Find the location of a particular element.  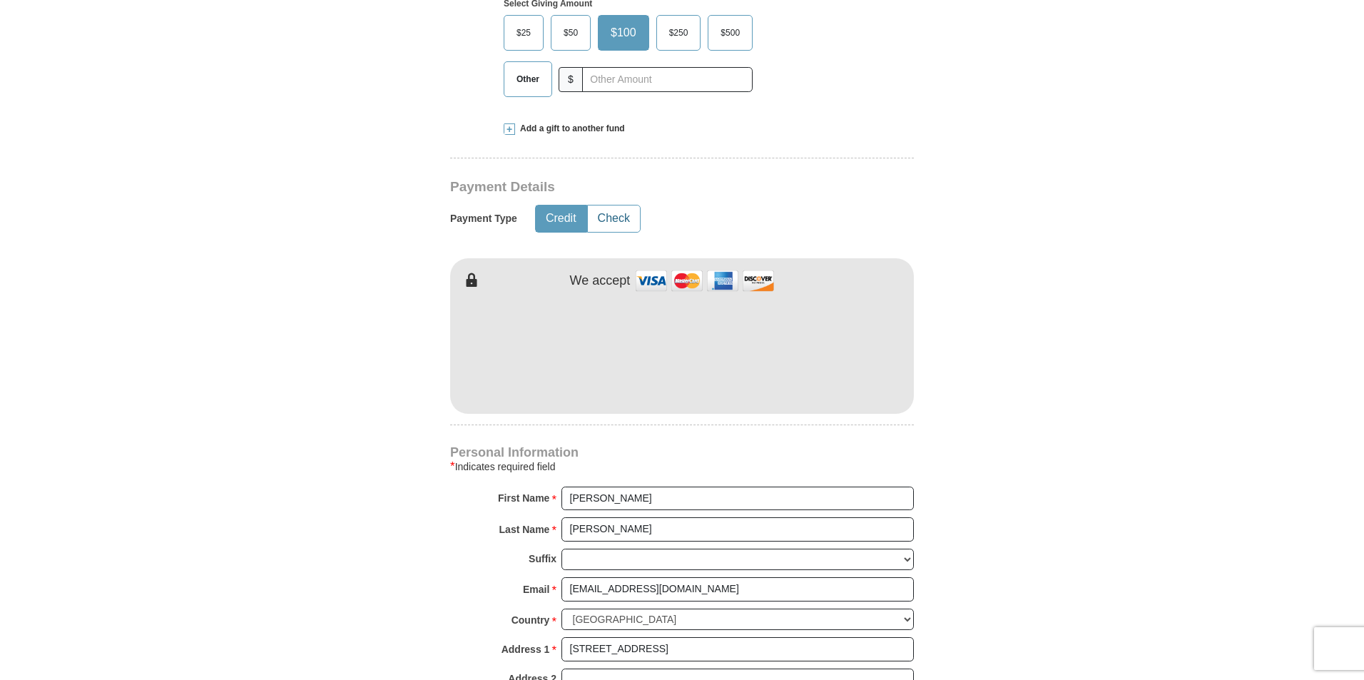

span: Add a gift to another fund is located at coordinates (570, 128).